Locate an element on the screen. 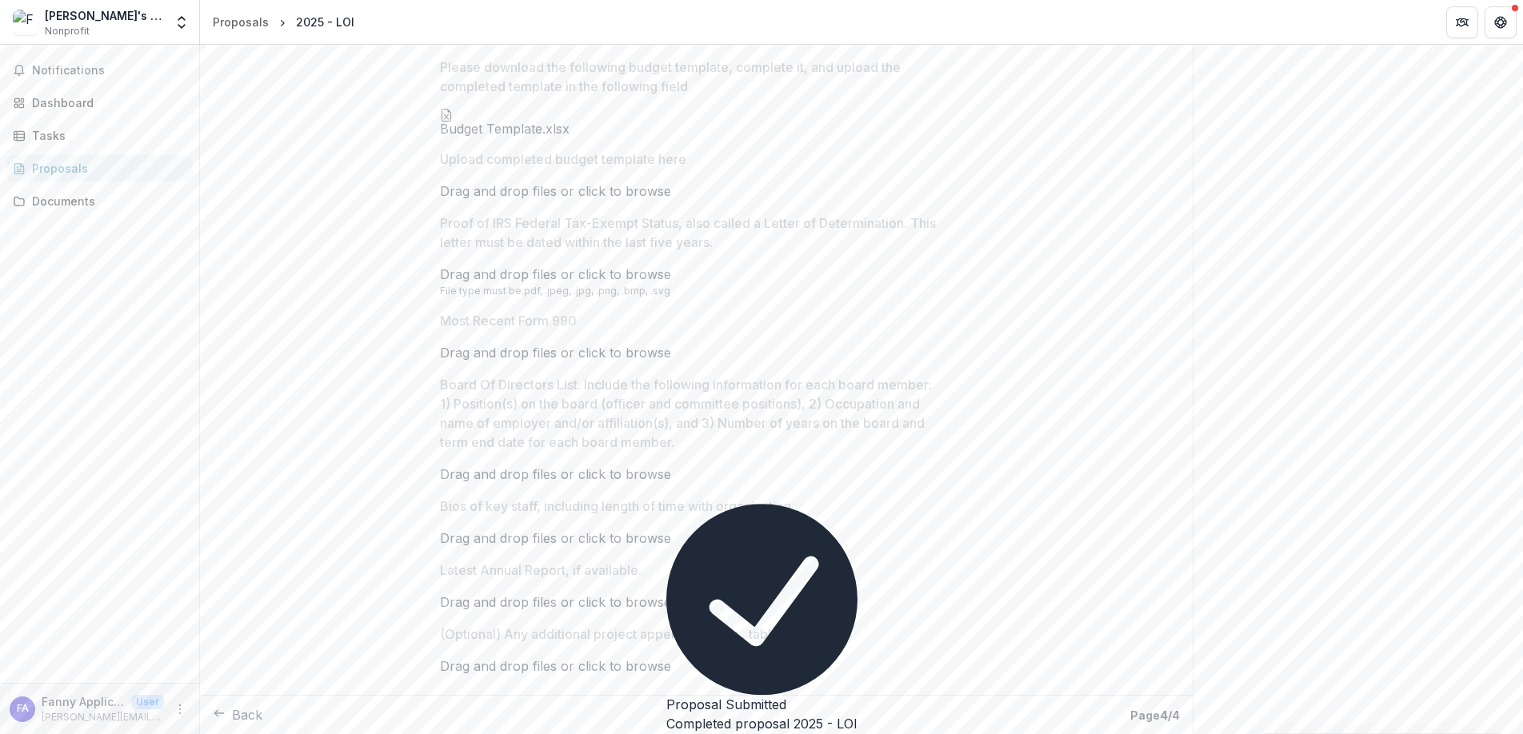  nav: breadcrumb is located at coordinates (283, 22).